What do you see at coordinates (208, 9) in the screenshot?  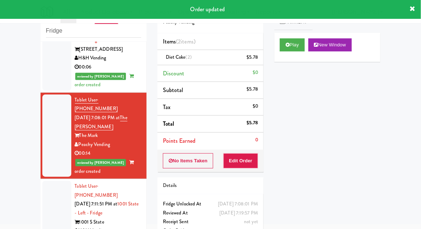 I see `span: Order updated` at bounding box center [208, 9].